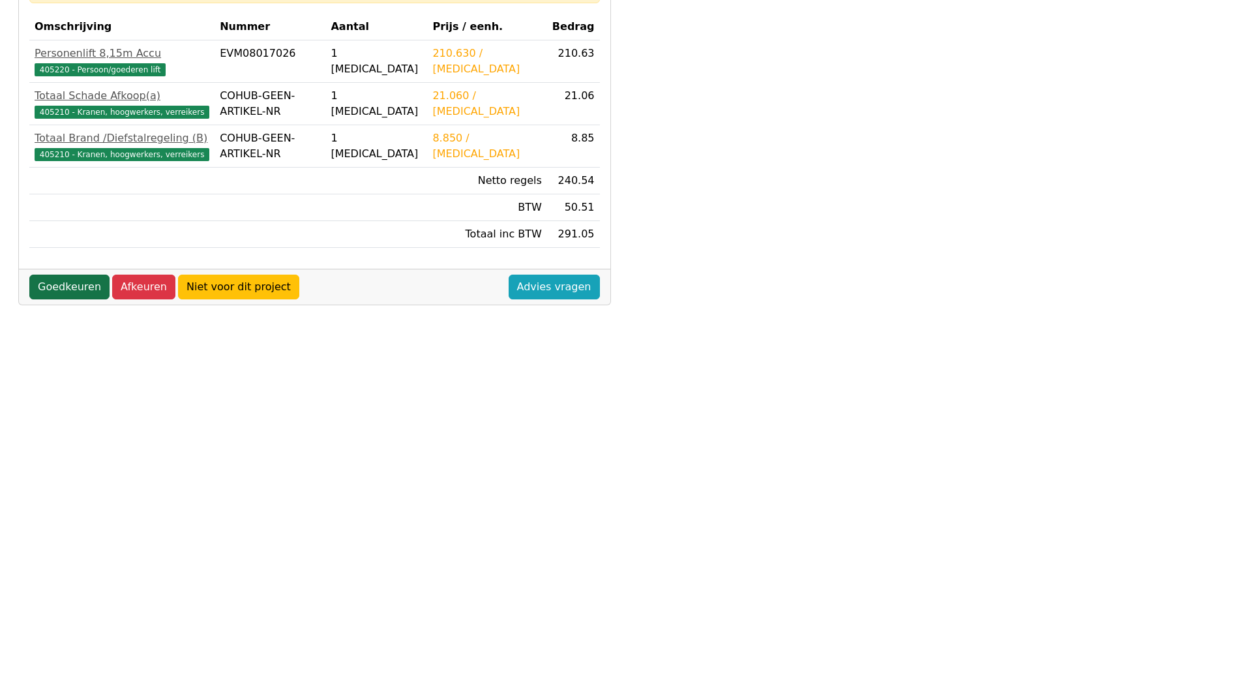 This screenshot has width=1237, height=681. What do you see at coordinates (270, 61) in the screenshot?
I see `td: EVM08017026` at bounding box center [270, 61].